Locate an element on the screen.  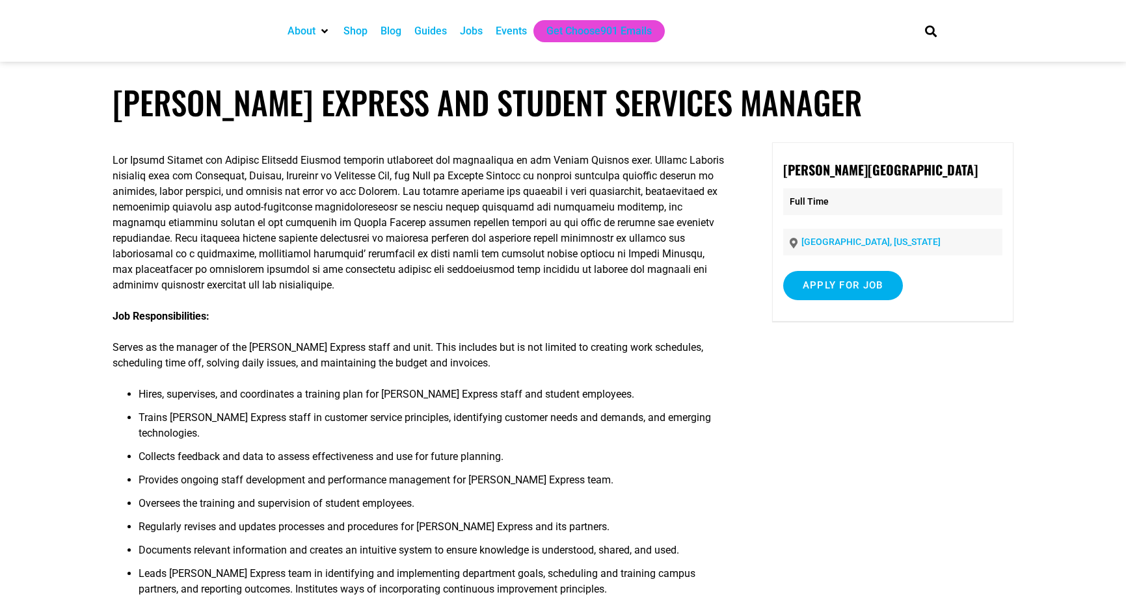
div: Guides is located at coordinates (430, 31).